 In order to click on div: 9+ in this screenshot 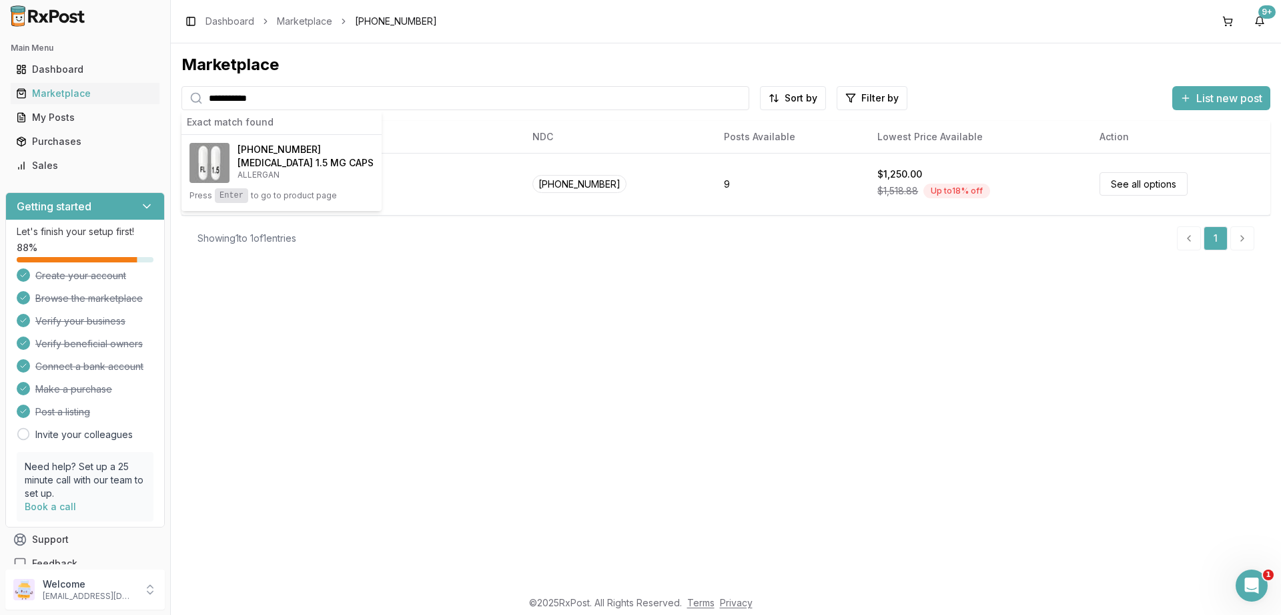, I will do `click(1267, 12)`.